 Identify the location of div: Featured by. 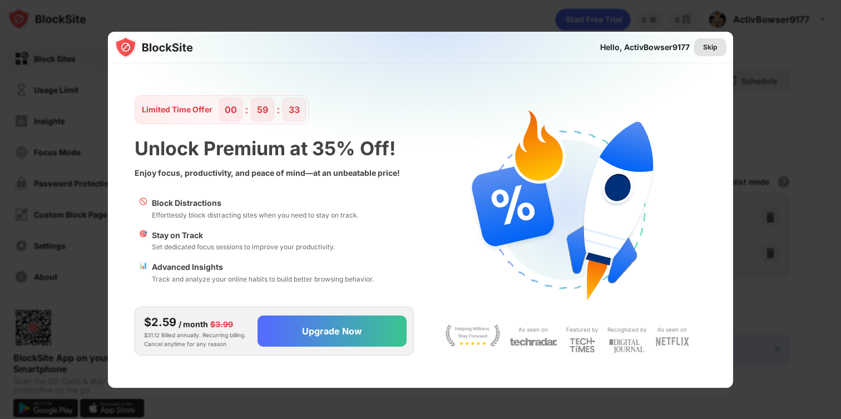
(583, 329).